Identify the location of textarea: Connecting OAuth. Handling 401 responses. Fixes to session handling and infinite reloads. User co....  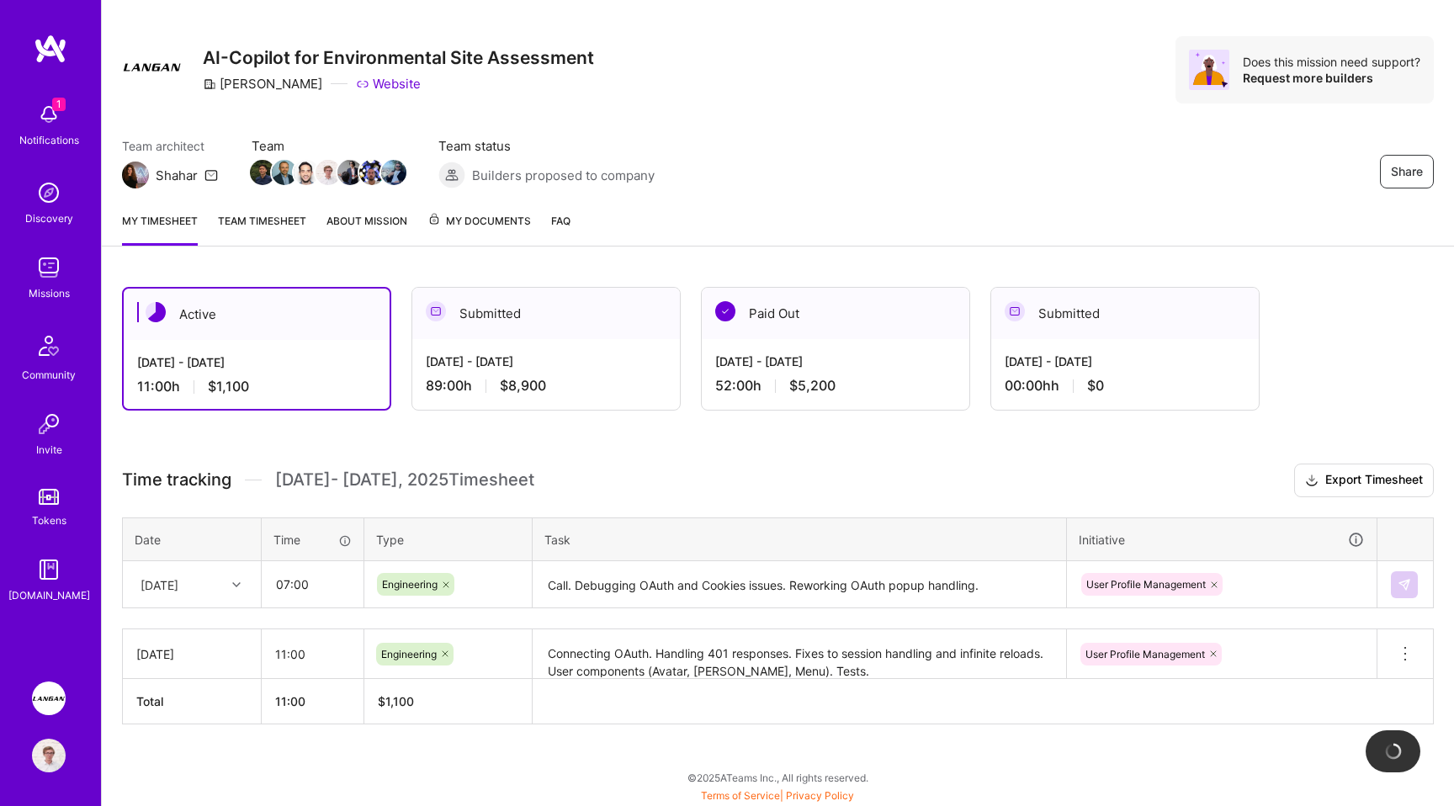
(799, 654).